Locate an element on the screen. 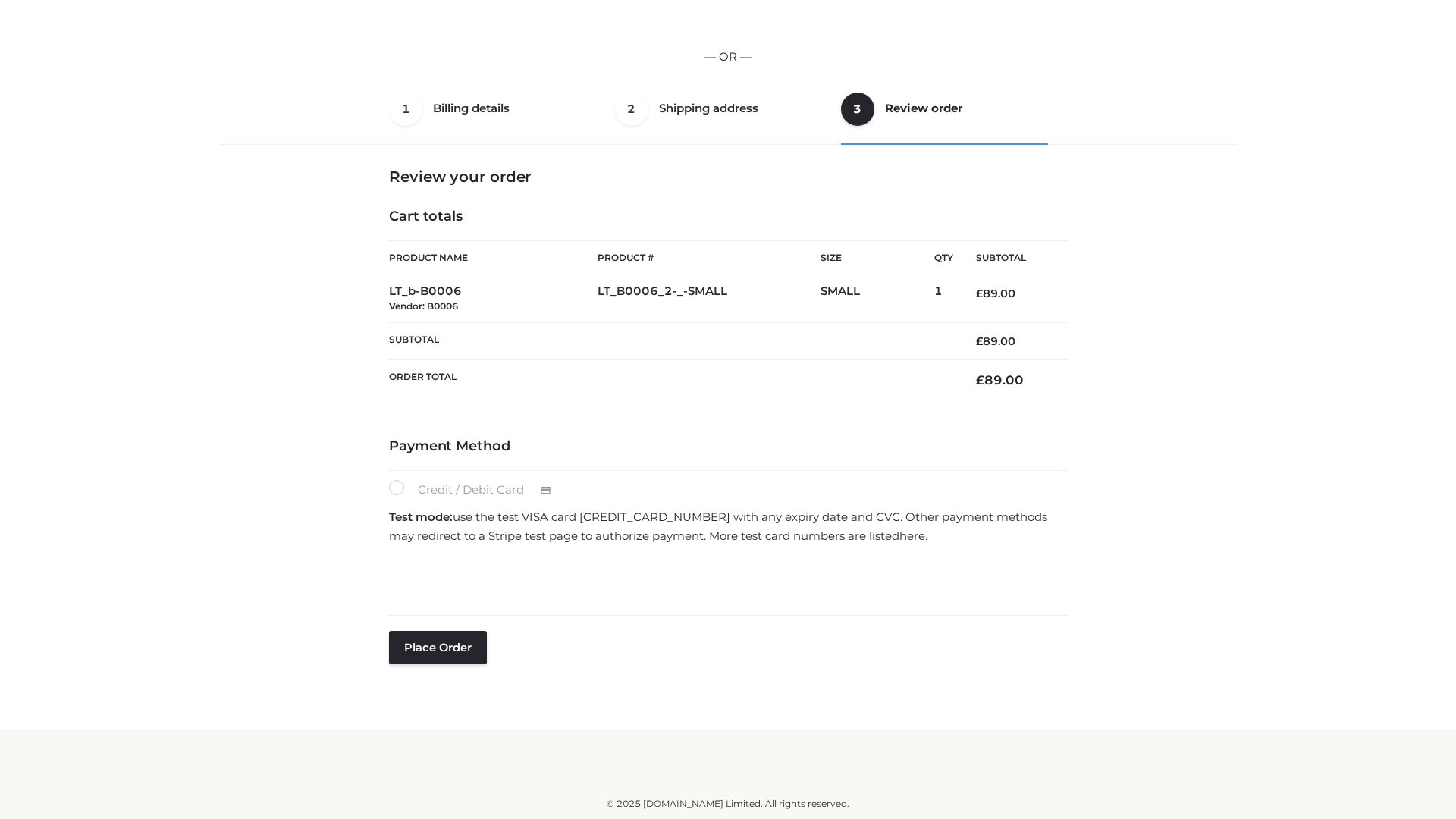 This screenshot has height=819, width=1456. h4: Cart totals is located at coordinates (728, 217).